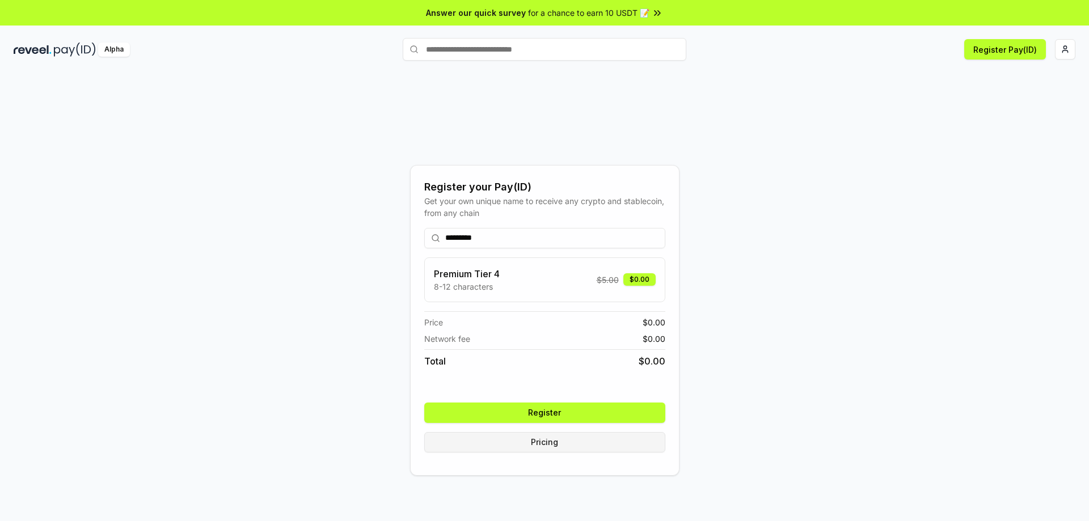 This screenshot has height=521, width=1089. I want to click on span: for a chance to earn 10 USDT 📝, so click(589, 12).